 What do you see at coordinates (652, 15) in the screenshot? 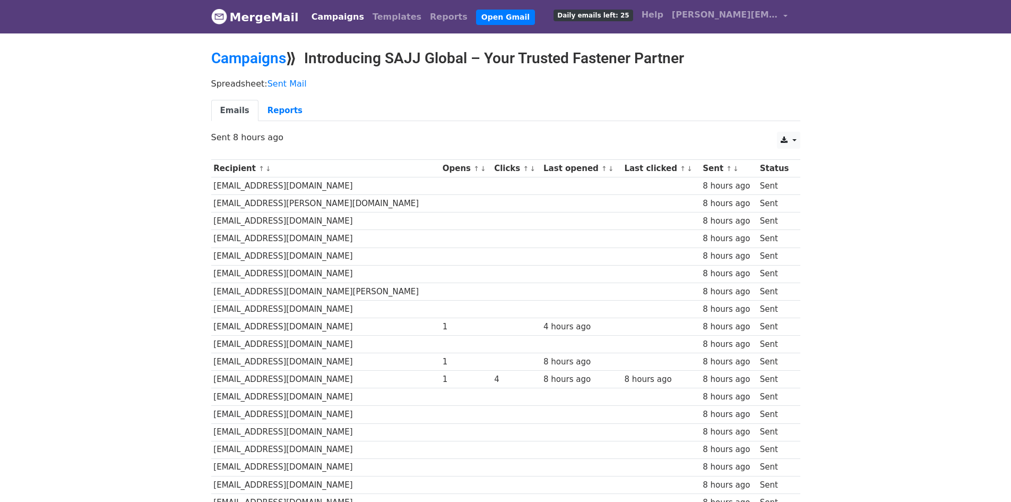
I see `a: Help` at bounding box center [652, 15].